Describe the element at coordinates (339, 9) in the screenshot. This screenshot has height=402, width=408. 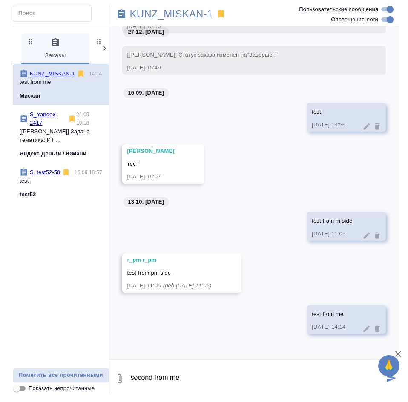
I see `span: Пользовательские сообщения` at that location.